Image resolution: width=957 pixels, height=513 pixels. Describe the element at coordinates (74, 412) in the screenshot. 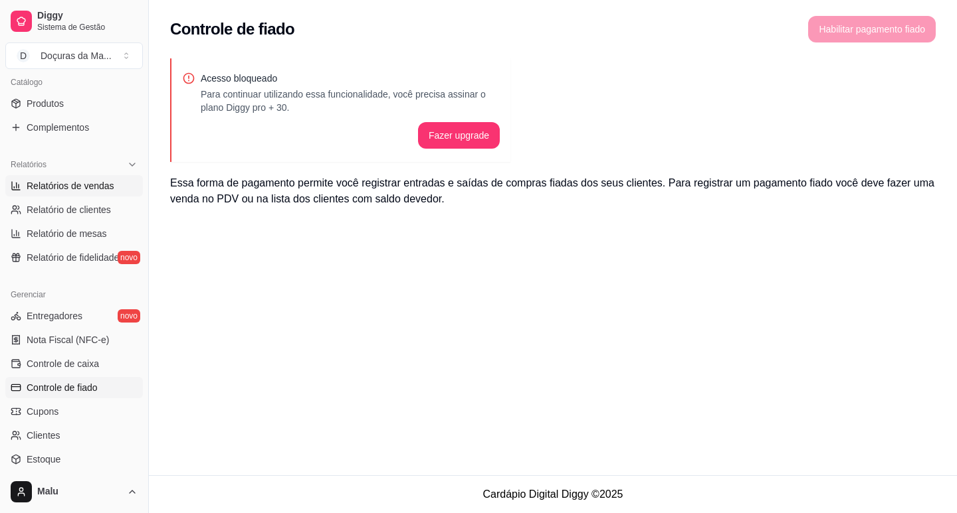

I see `a: Cupons` at that location.